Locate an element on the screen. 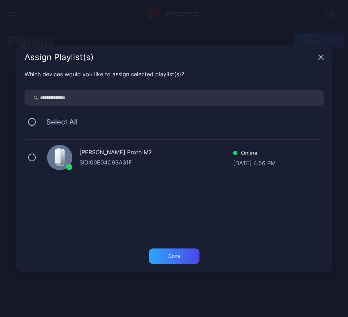 The image size is (348, 317). button: Done is located at coordinates (174, 256).